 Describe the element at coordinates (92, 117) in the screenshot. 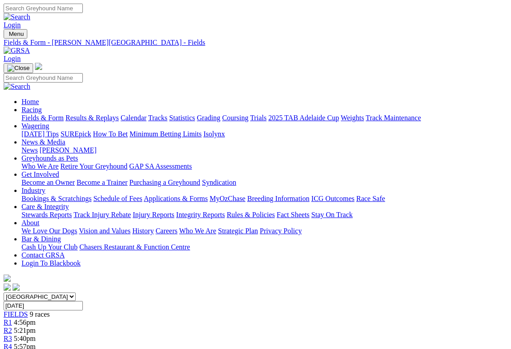

I see `a: Results & Replays` at that location.